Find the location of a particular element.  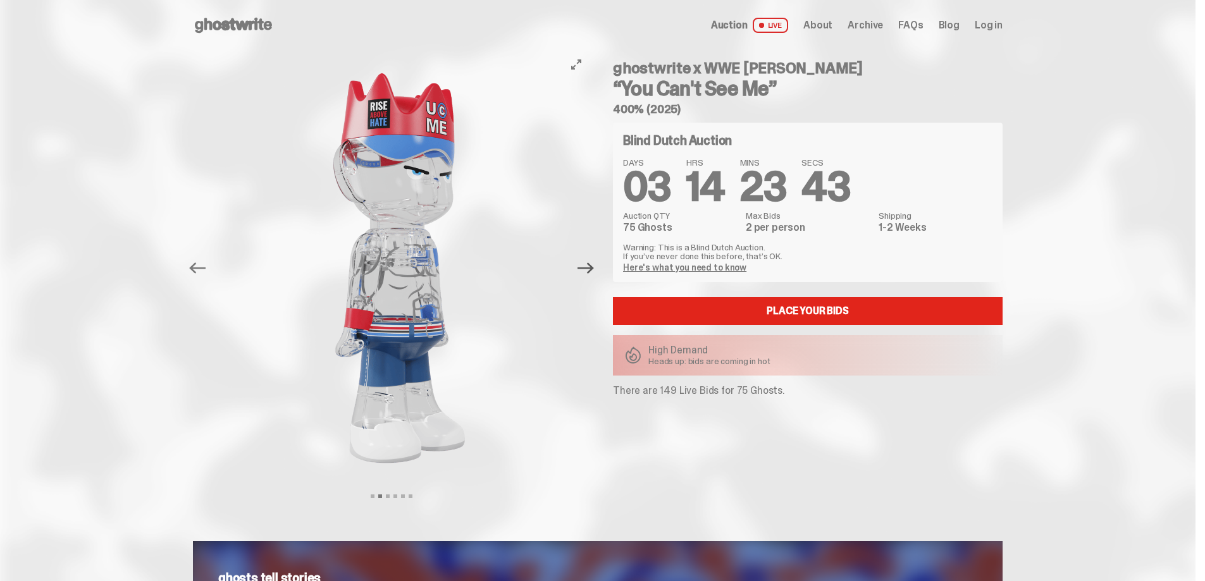

h3: “You Can't See Me” is located at coordinates (808, 89).